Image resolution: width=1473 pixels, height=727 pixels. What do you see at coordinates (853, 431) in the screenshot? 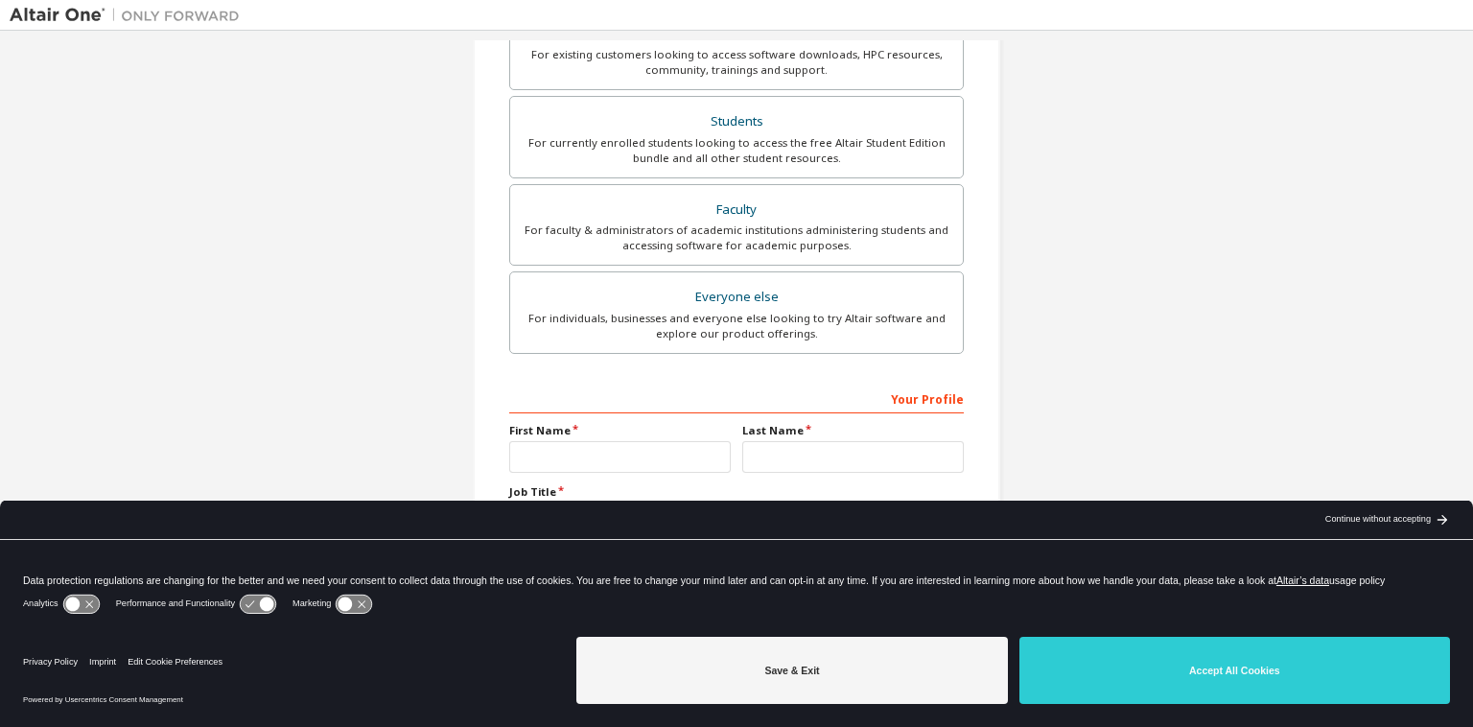
I see `label: Last Name` at bounding box center [853, 431].